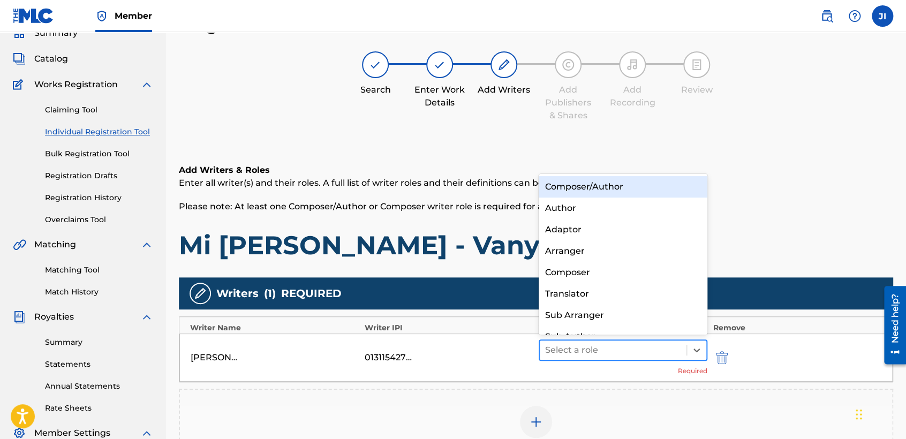 This screenshot has height=439, width=906. What do you see at coordinates (133, 16) in the screenshot?
I see `span: Member` at bounding box center [133, 16].